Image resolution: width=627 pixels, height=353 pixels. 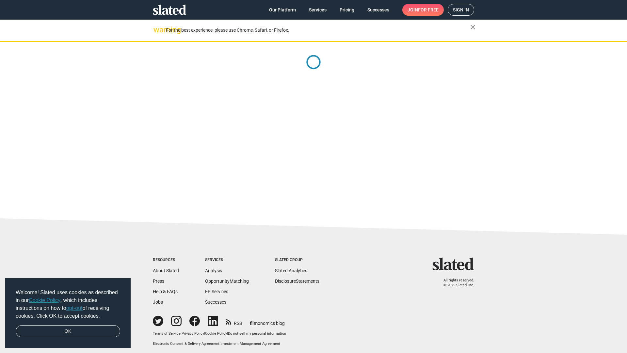 I want to click on a: Jobs, so click(x=158, y=302).